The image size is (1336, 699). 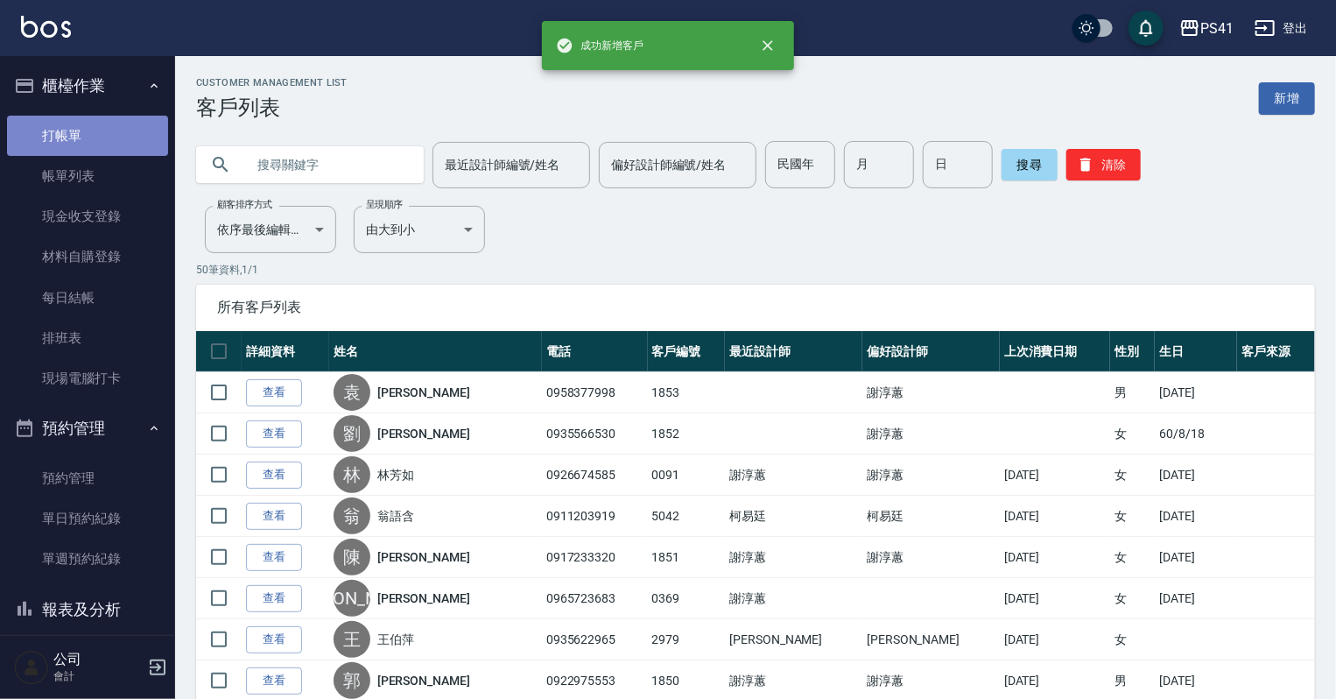 I want to click on th: 詳細資料, so click(x=285, y=351).